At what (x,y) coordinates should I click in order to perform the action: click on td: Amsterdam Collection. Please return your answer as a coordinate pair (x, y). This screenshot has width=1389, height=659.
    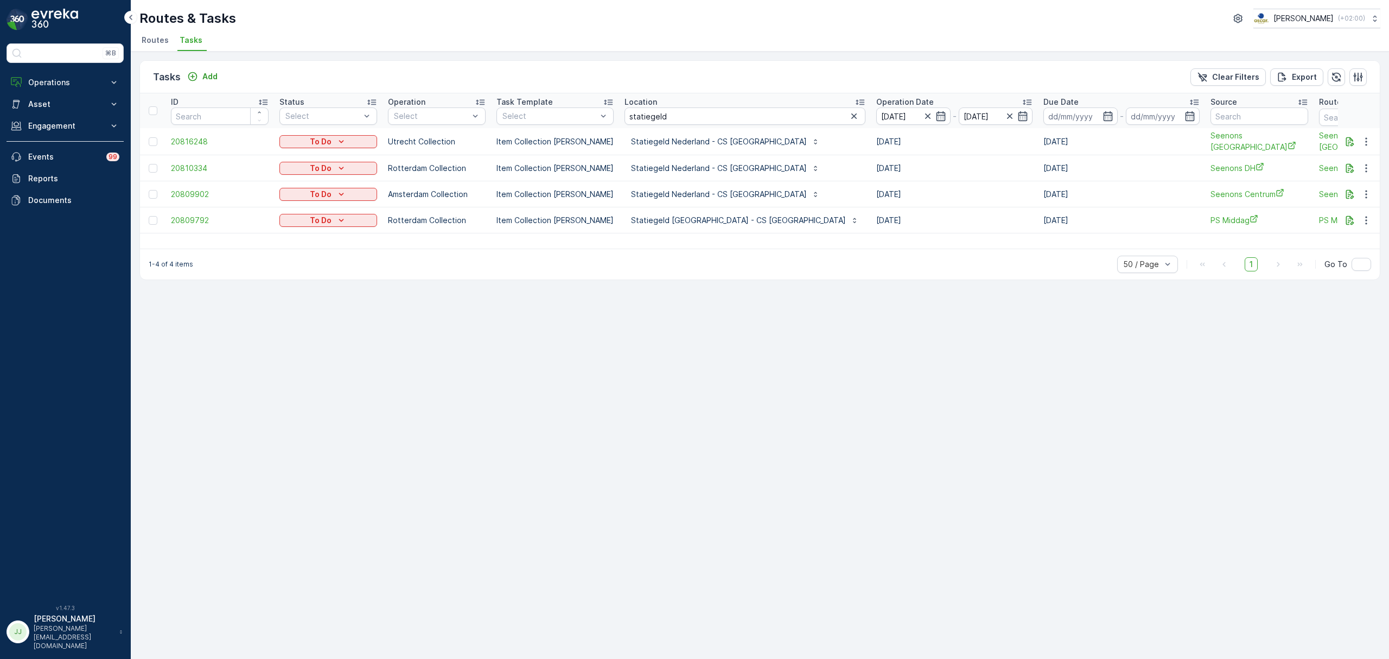
    Looking at the image, I should click on (437, 194).